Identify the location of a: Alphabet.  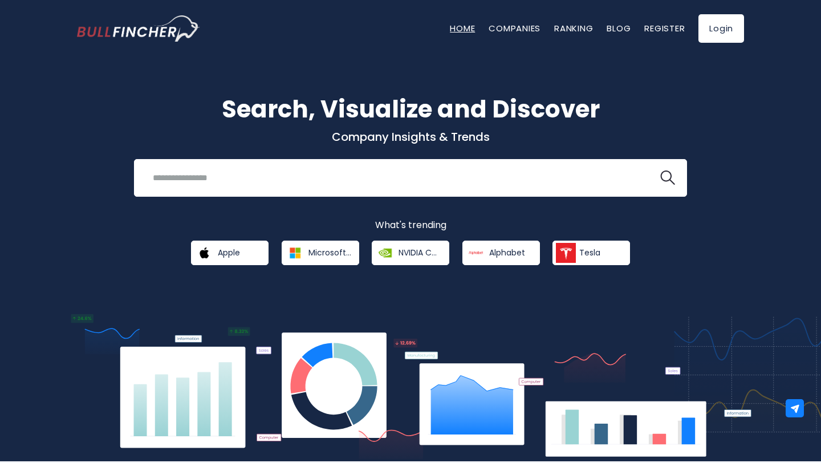
(501, 253).